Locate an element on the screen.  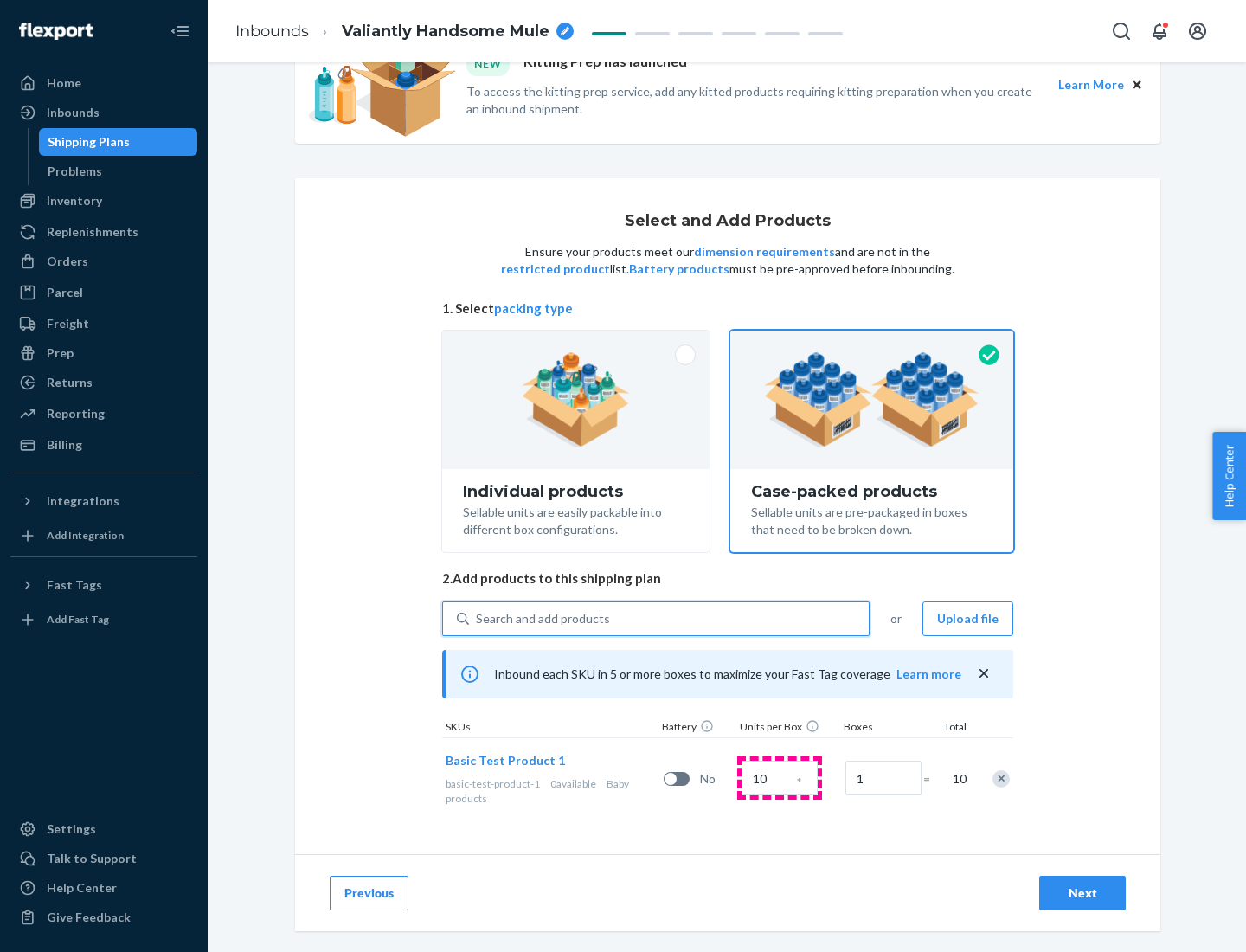
a: Prep is located at coordinates (104, 353).